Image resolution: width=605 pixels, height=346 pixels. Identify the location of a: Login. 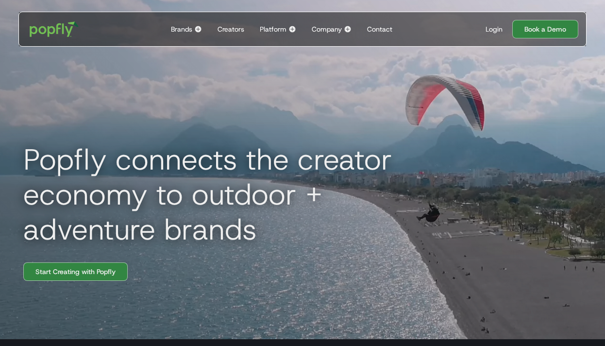
(494, 29).